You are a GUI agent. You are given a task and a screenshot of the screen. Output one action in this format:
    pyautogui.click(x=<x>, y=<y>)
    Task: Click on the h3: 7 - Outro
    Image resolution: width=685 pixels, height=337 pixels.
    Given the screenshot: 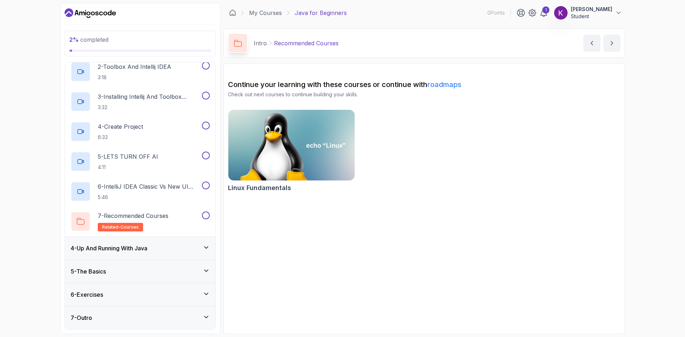 What is the action you would take?
    pyautogui.click(x=81, y=318)
    